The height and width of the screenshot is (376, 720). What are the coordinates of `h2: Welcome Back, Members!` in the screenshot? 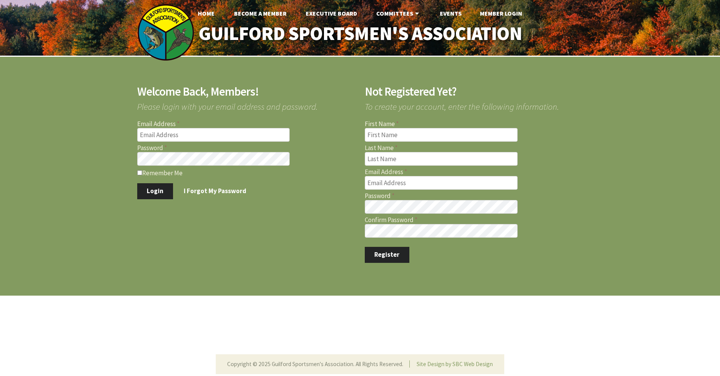 It's located at (246, 91).